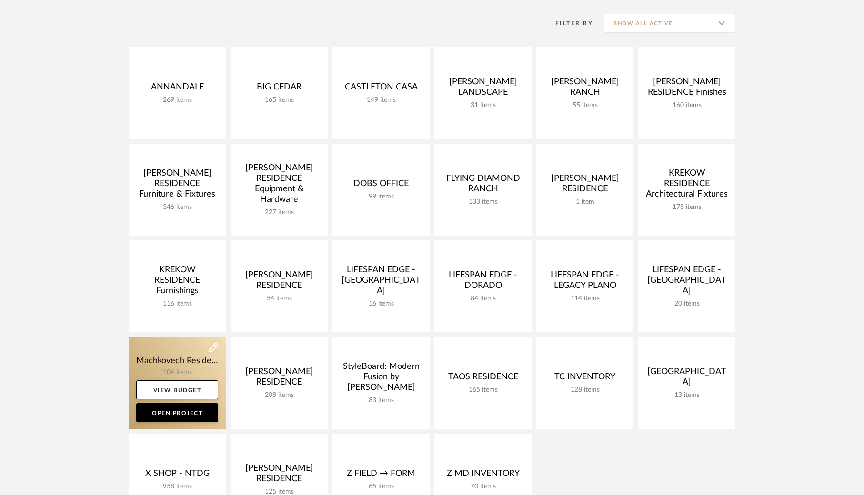  Describe the element at coordinates (381, 476) in the screenshot. I see `div: Z FIELD → FORM` at that location.